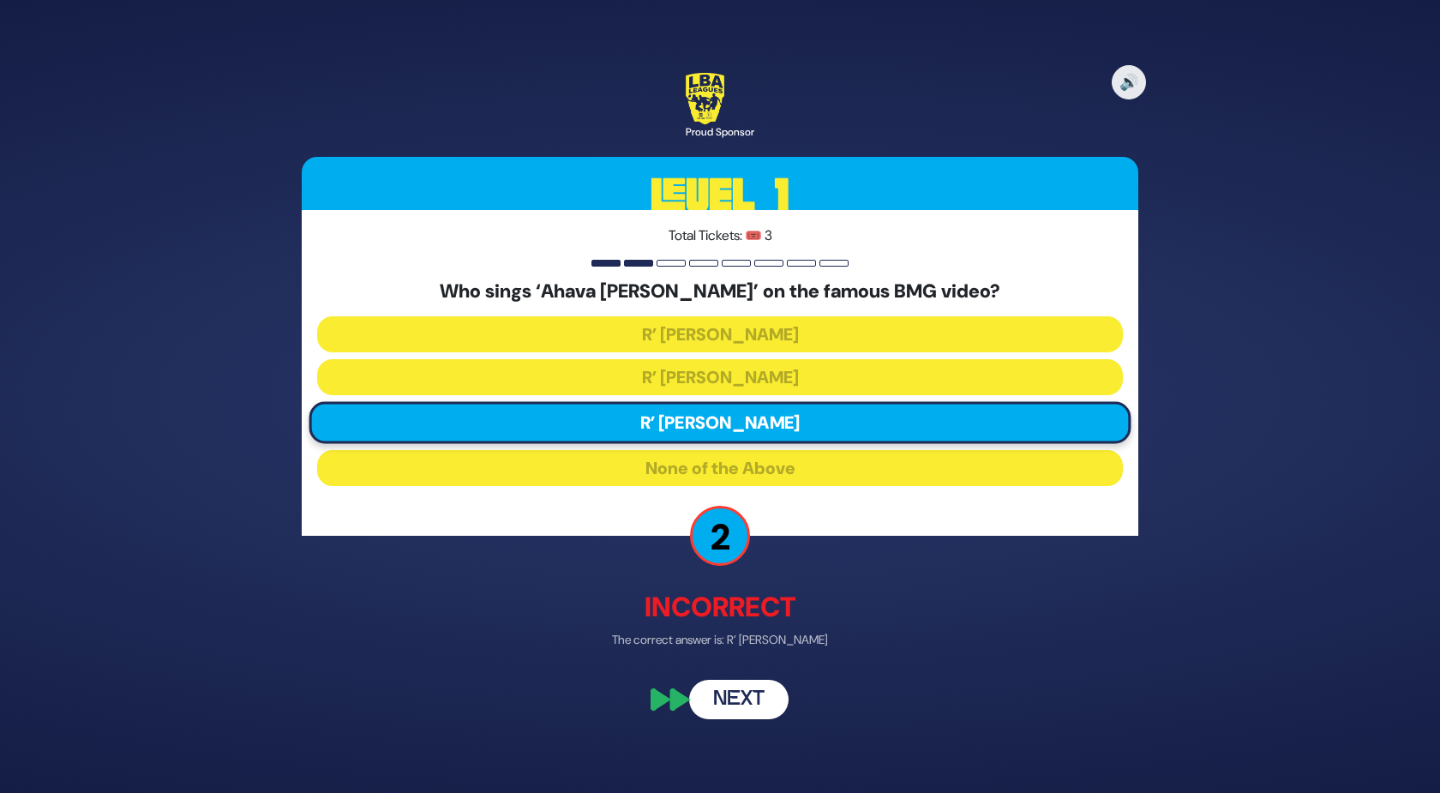 The width and height of the screenshot is (1440, 793). What do you see at coordinates (720, 469) in the screenshot?
I see `button: None of the Above` at bounding box center [720, 469].